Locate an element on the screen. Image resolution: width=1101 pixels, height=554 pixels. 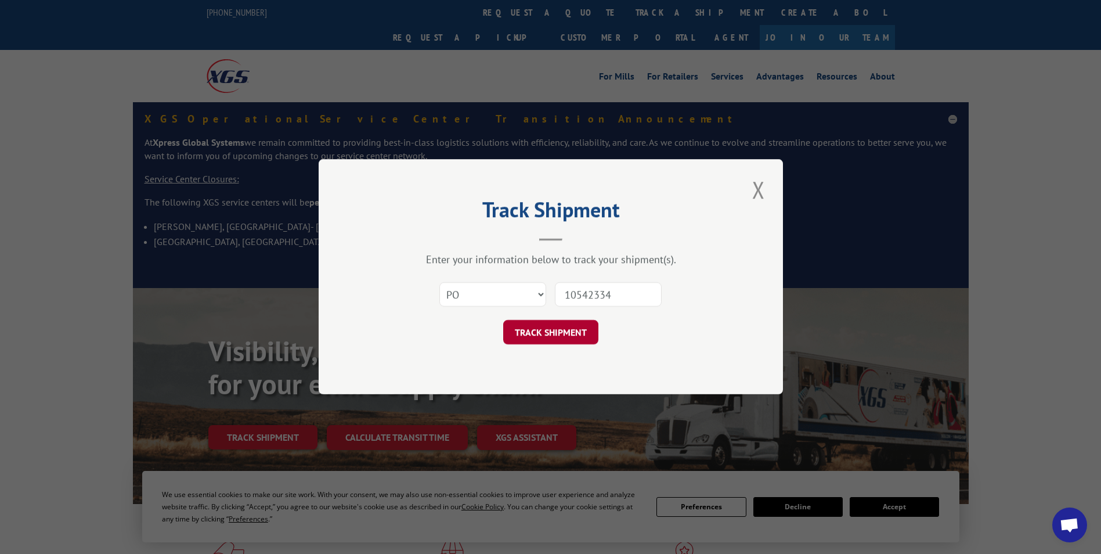
input: Number(s) is located at coordinates (608, 295).